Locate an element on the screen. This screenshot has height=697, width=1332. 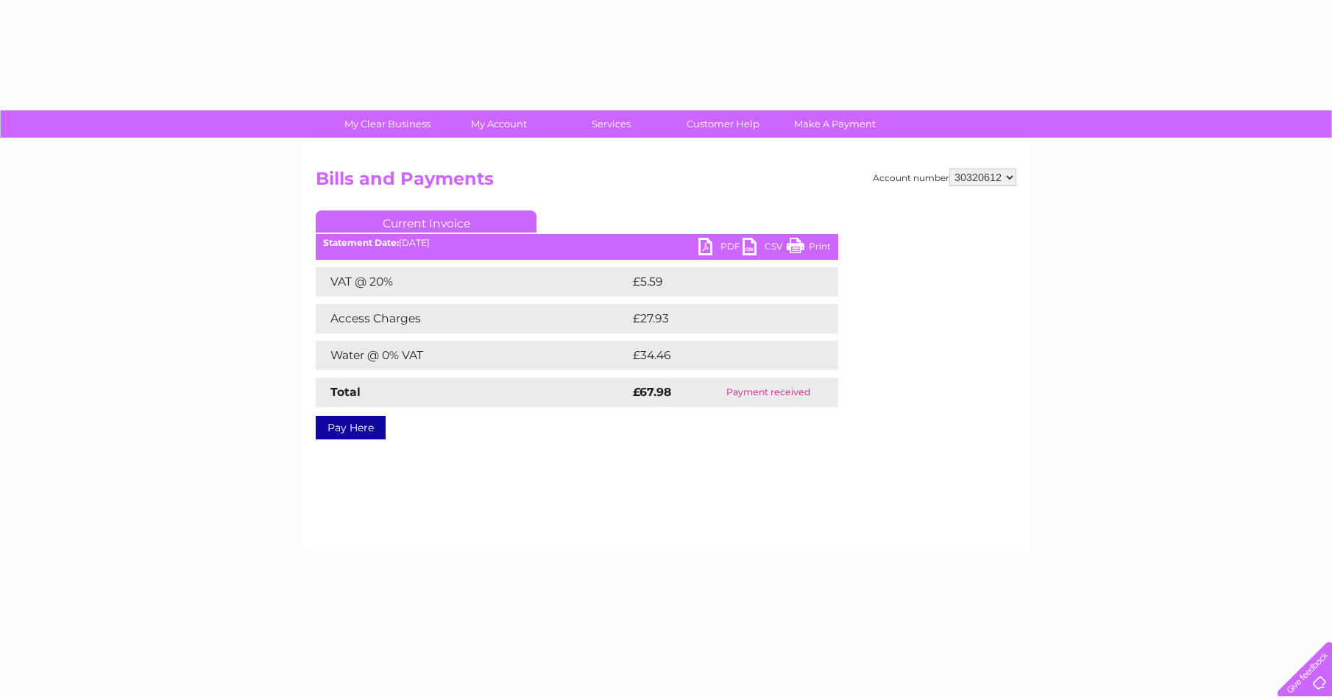
td: VAT @ 20% is located at coordinates (472, 282).